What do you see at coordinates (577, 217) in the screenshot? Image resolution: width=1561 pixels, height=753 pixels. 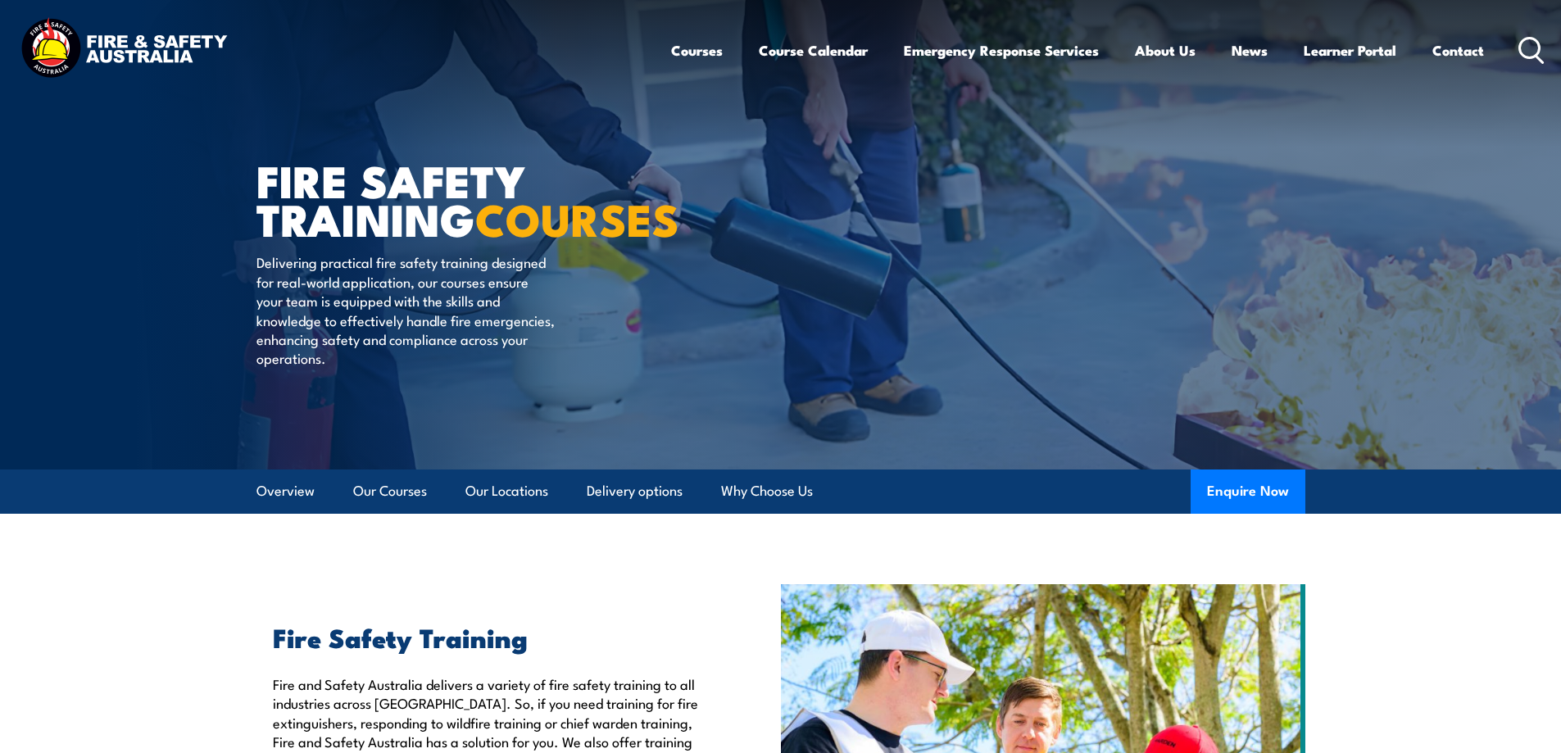 I see `strong: COURSES` at bounding box center [577, 217].